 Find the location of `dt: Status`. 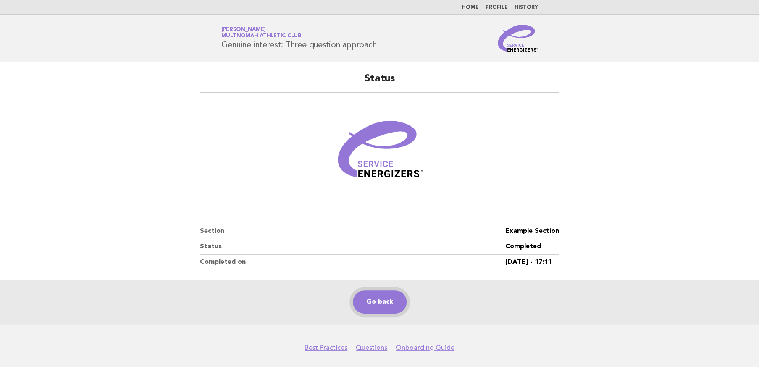

dt: Status is located at coordinates (353, 247).